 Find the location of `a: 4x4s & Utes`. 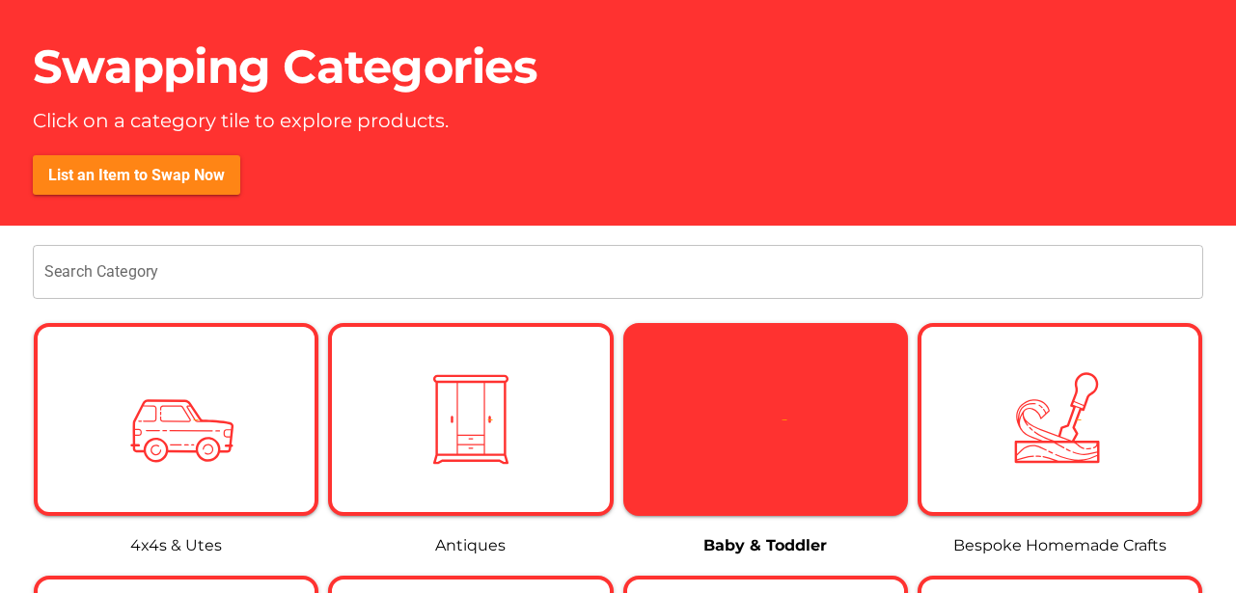

a: 4x4s & Utes is located at coordinates (176, 545).